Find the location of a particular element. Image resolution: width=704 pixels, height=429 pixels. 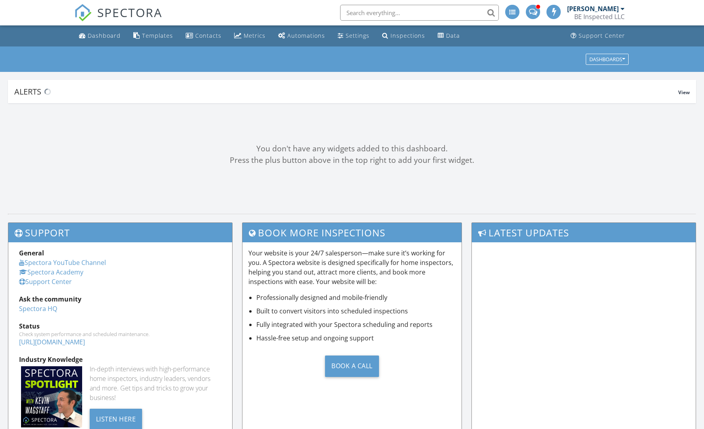

a: Inspections is located at coordinates (404, 36).